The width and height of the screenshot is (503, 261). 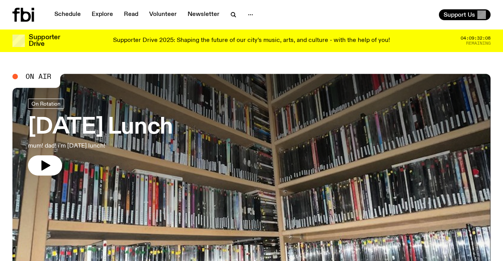 I want to click on p: Supporter Drive 2025: Shaping the future of our city’s music, arts, and culture - with the help o..., so click(x=251, y=41).